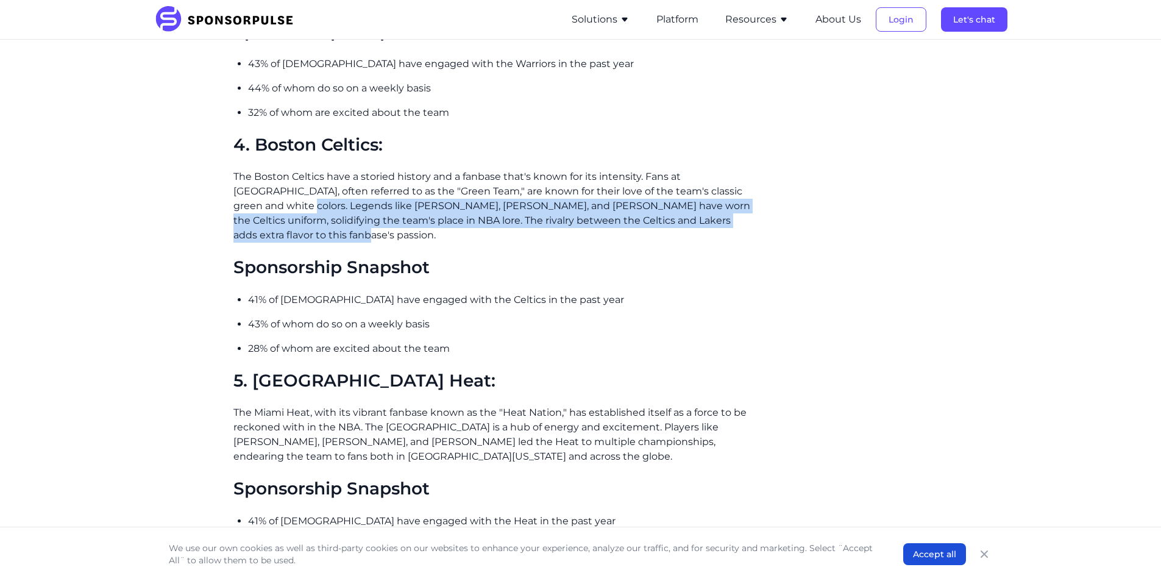 The image size is (1161, 581). What do you see at coordinates (493, 435) in the screenshot?
I see `p: The Miami Heat, with its vibrant fanbase known as the "Heat Nation," has established itself as a ...` at bounding box center [493, 435].